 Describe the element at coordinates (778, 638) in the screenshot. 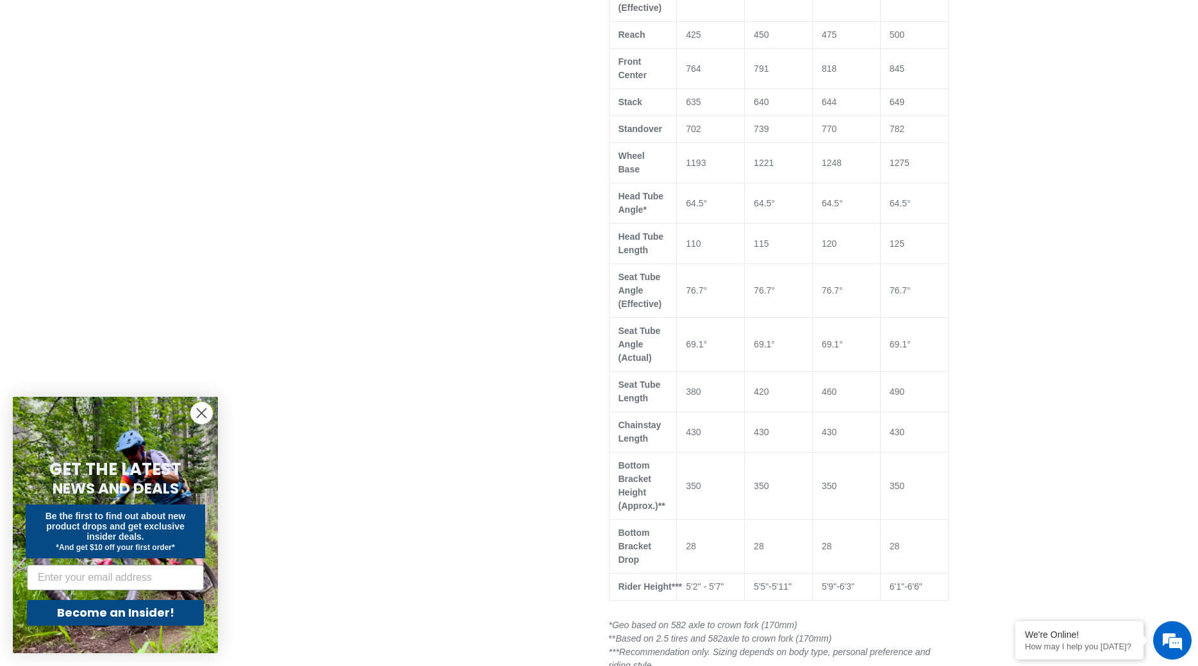

I see `span: axle to crown fork (170mm)` at that location.